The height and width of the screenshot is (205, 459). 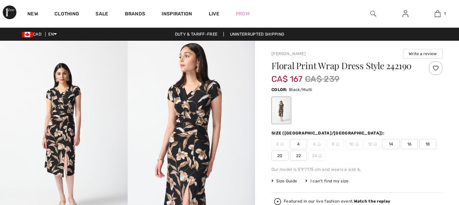 What do you see at coordinates (423, 54) in the screenshot?
I see `button: Write a review` at bounding box center [423, 54].